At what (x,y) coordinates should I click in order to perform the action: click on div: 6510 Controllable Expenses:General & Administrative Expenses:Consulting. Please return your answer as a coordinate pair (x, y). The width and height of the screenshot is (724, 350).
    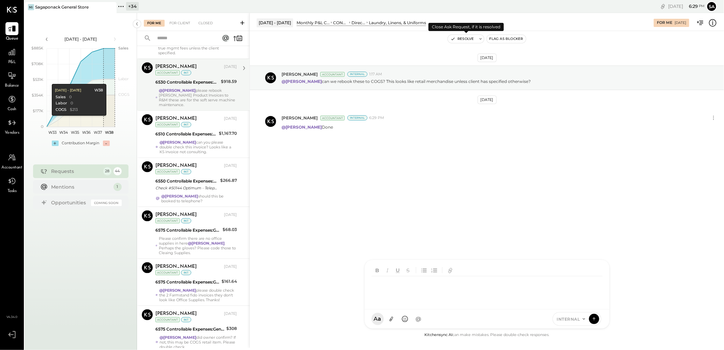
    Looking at the image, I should click on (186, 134).